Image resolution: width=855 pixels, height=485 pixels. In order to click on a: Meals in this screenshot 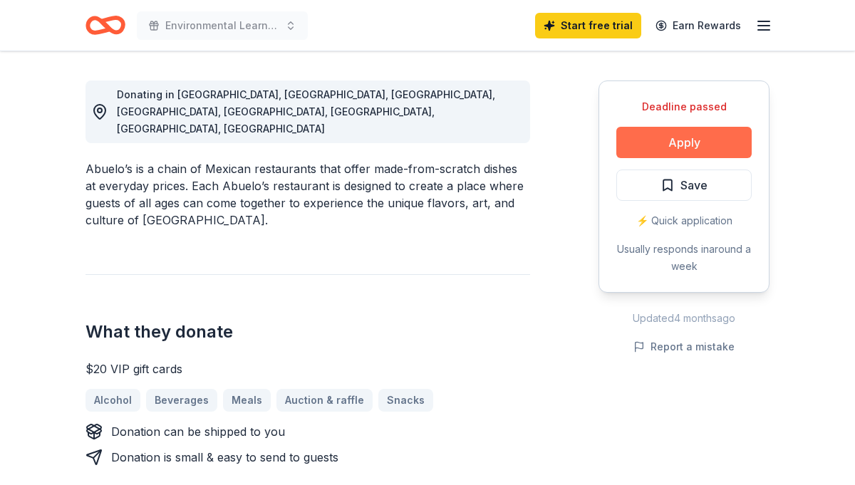, I will do `click(247, 400)`.